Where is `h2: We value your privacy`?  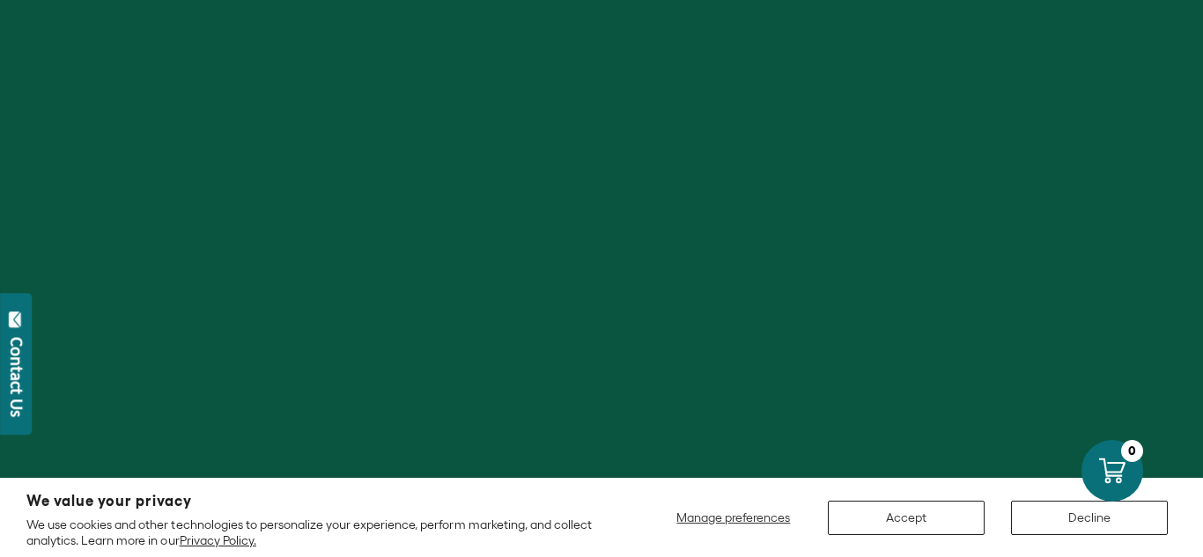 h2: We value your privacy is located at coordinates (317, 501).